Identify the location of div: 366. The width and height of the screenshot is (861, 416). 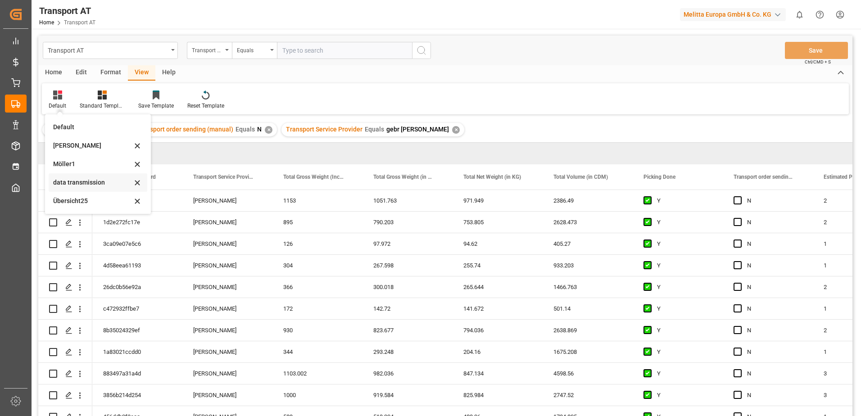
(318, 287).